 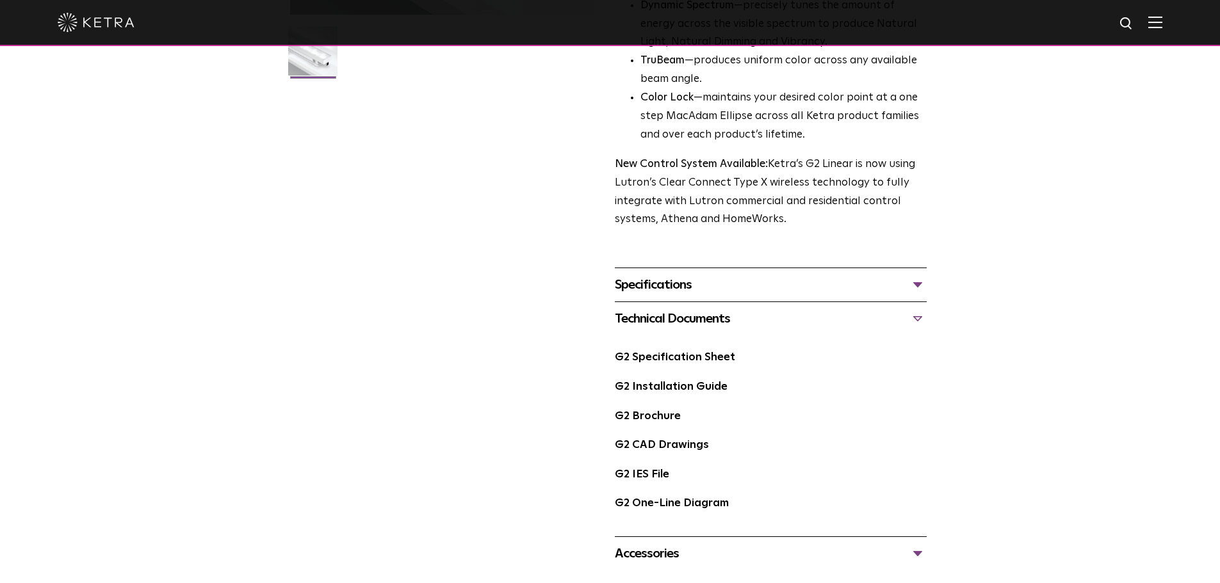 What do you see at coordinates (671, 387) in the screenshot?
I see `a: G2 Installation Guide` at bounding box center [671, 387].